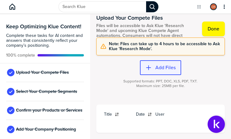  What do you see at coordinates (160, 81) in the screenshot?
I see `span: Supported formats: PPT, DOC, XLS, PDF, TXT.` at bounding box center [160, 81].